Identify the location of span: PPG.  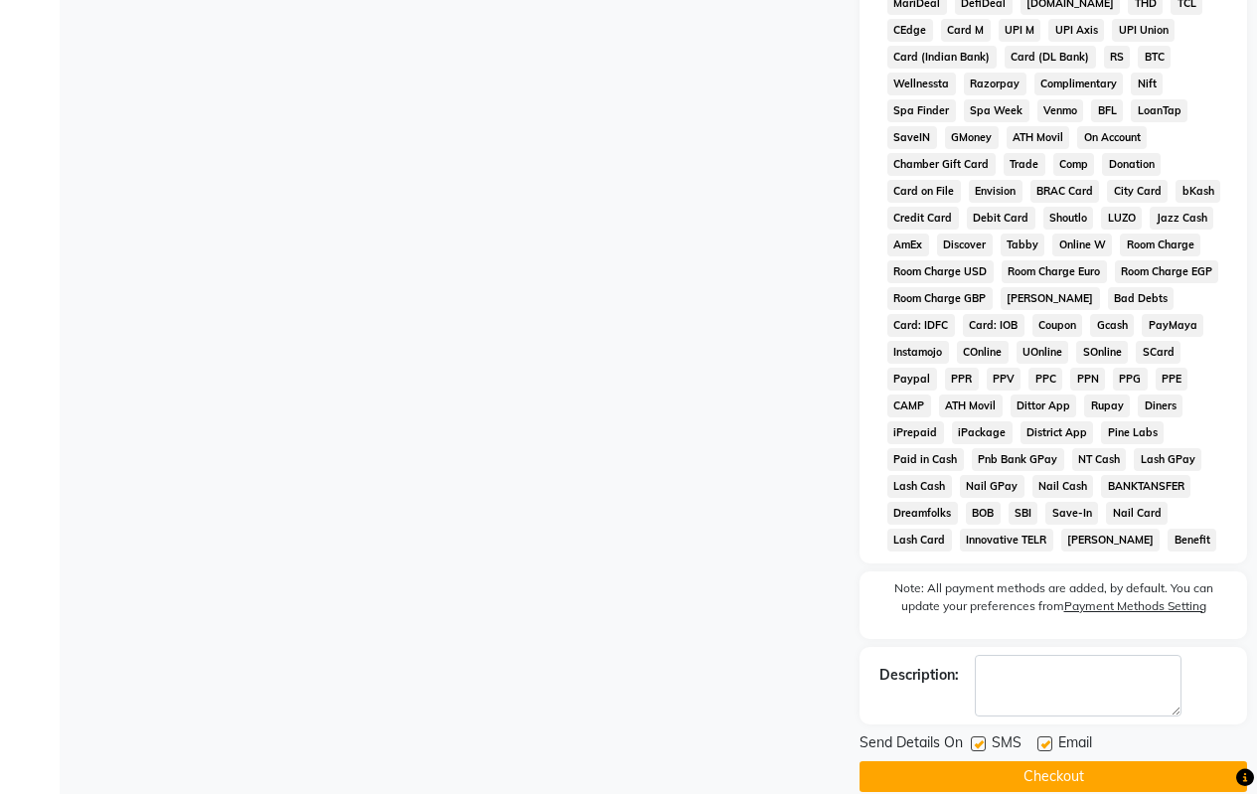
(1130, 379).